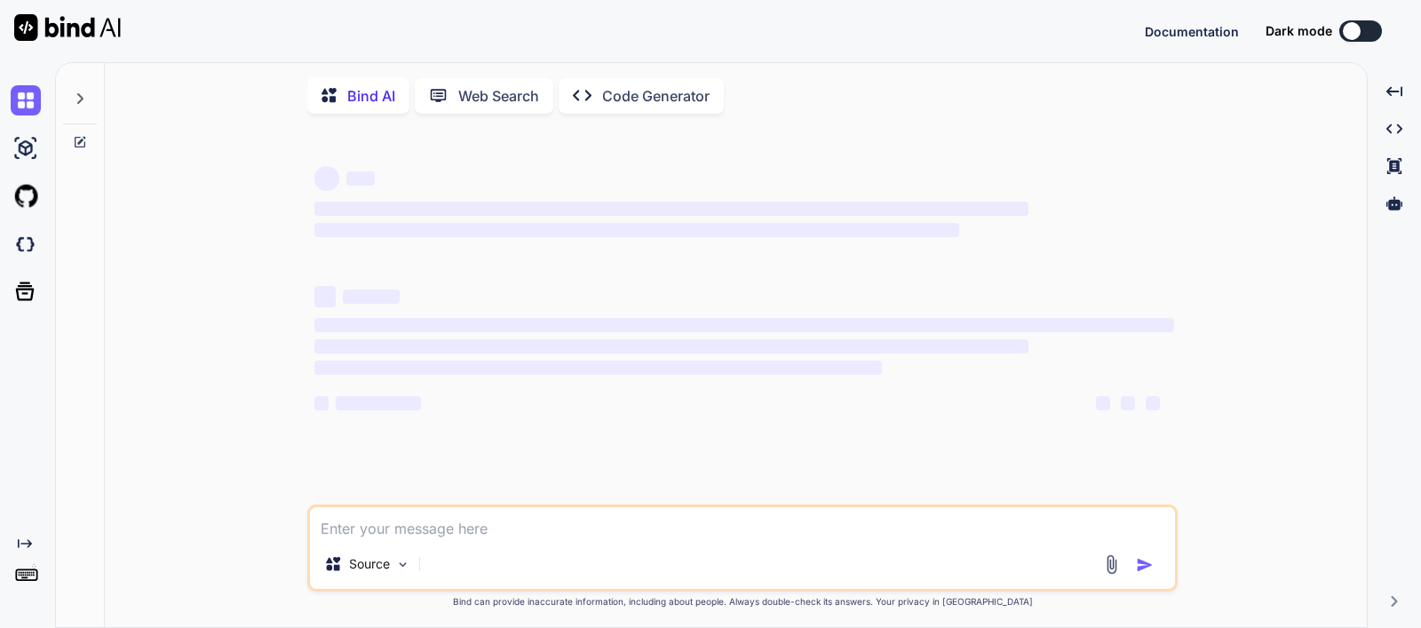 The width and height of the screenshot is (1421, 628). Describe the element at coordinates (1111, 564) in the screenshot. I see `img: attachment` at that location.